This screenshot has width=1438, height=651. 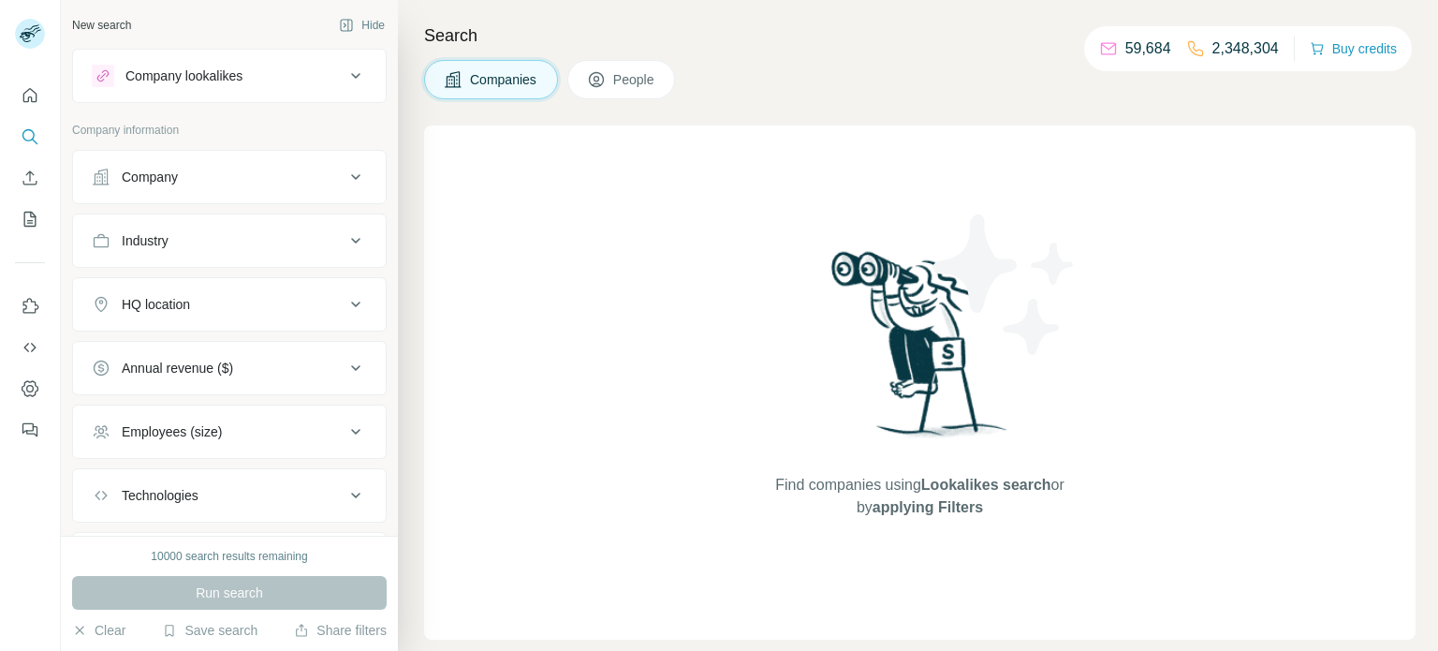 What do you see at coordinates (160, 495) in the screenshot?
I see `div: Technologies` at bounding box center [160, 495].